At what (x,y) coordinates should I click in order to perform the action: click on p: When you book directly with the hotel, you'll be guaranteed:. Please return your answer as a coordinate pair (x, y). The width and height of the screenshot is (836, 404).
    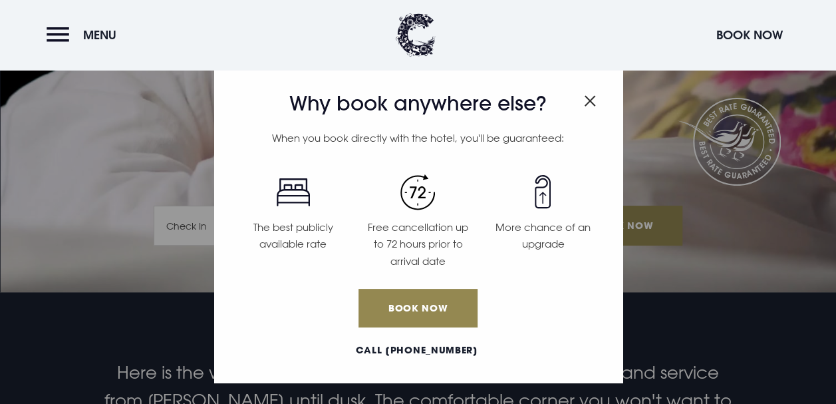
    Looking at the image, I should click on (418, 138).